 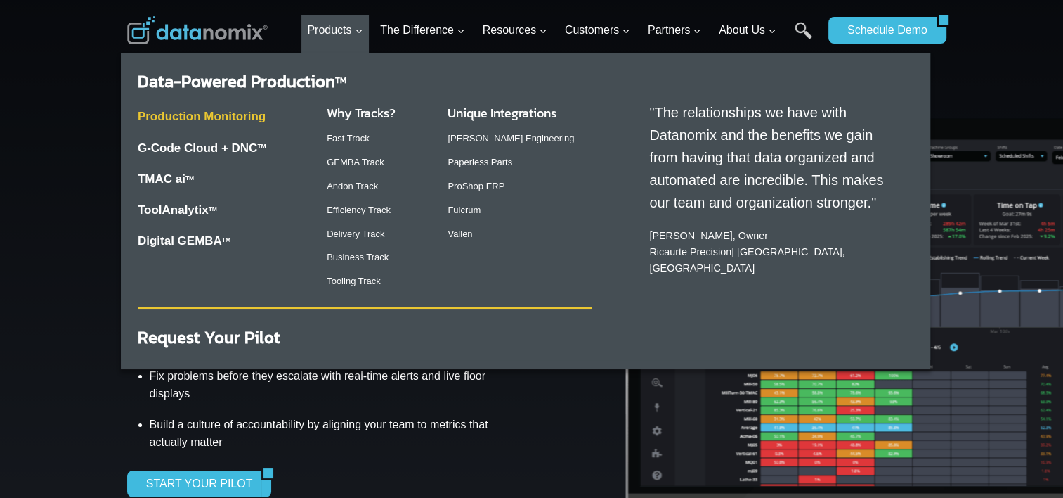 I want to click on a: ProShop ERP, so click(x=476, y=186).